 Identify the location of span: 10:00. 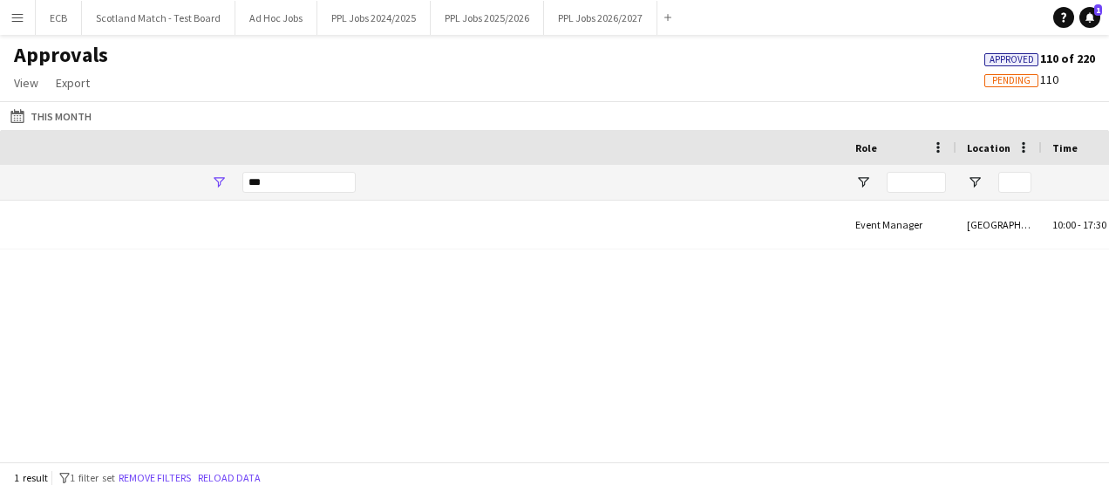
(1064, 224).